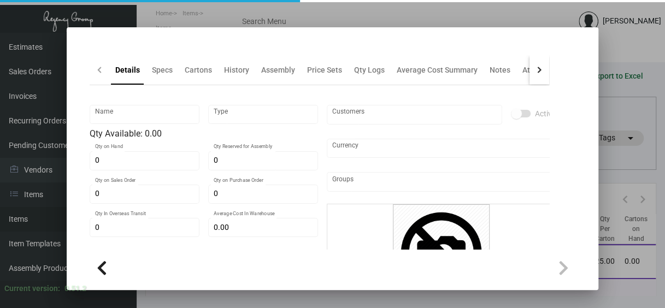 This screenshot has height=308, width=665. I want to click on div: Cartons, so click(198, 70).